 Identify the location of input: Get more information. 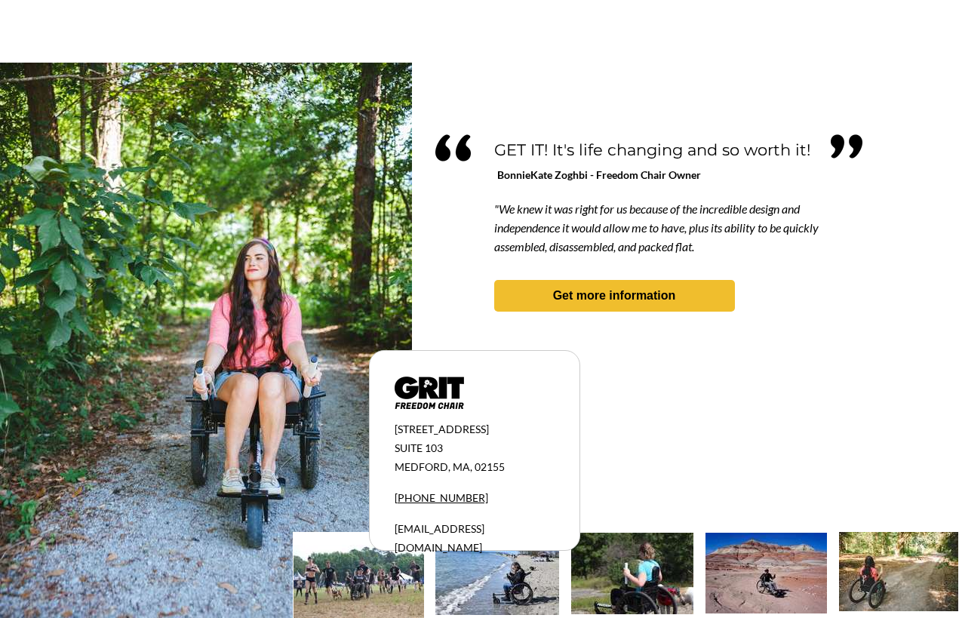
(118, 379).